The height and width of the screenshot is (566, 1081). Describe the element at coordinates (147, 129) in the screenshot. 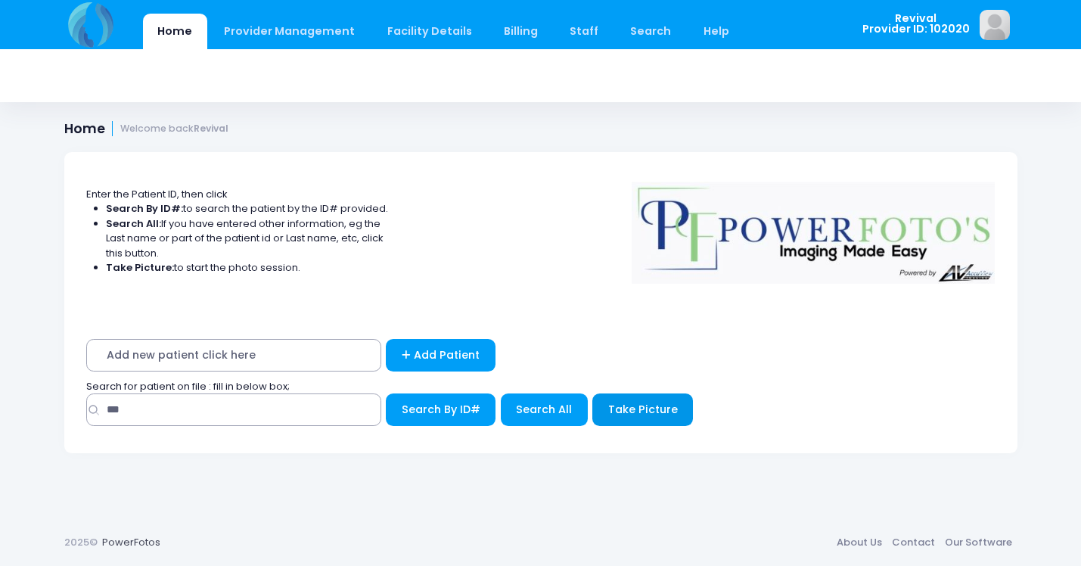

I see `h1: Home` at that location.